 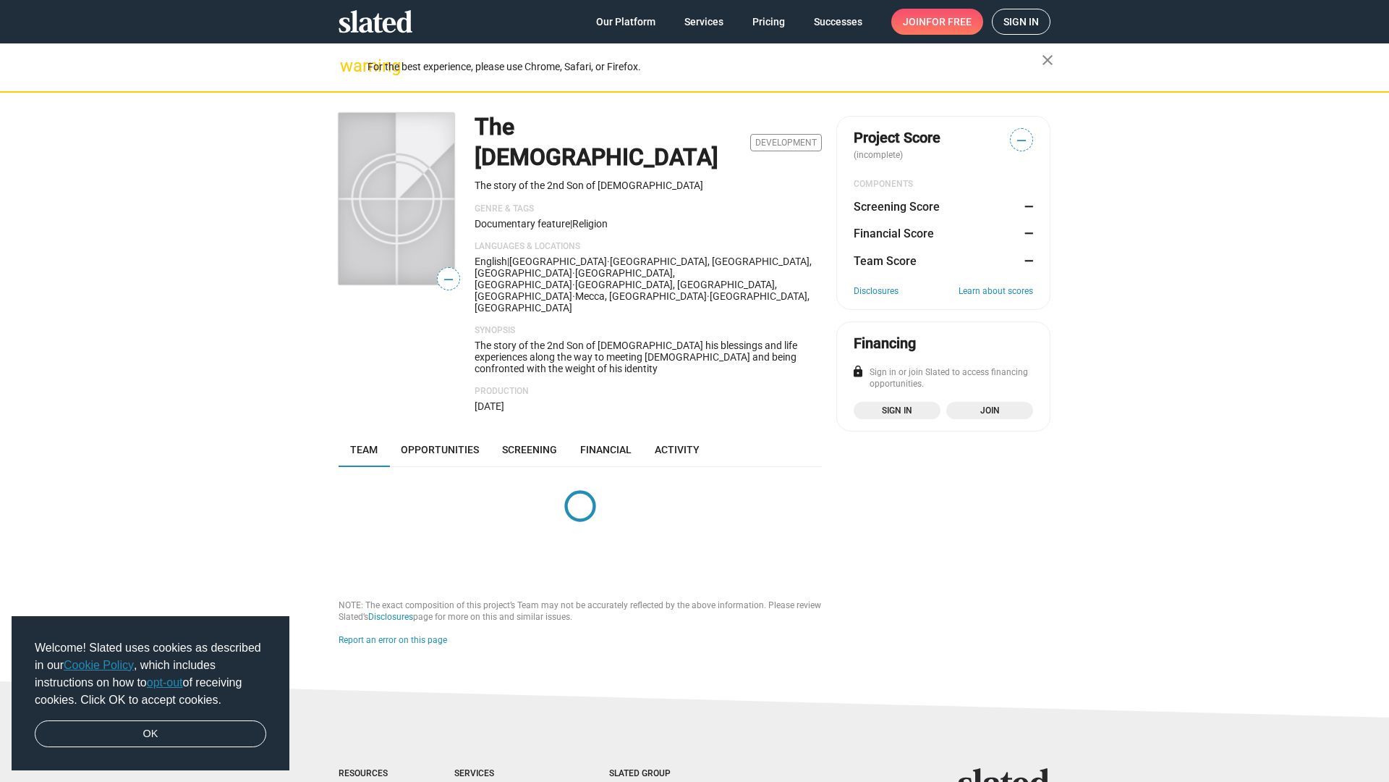 I want to click on div: cookieconsent, so click(x=151, y=693).